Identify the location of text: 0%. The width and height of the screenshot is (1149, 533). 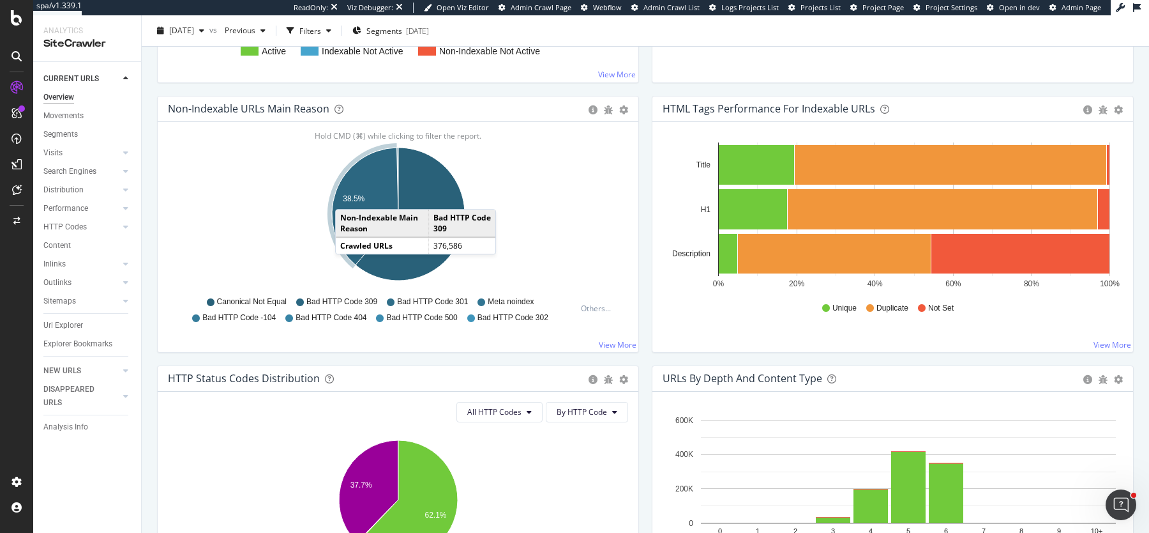
(719, 284).